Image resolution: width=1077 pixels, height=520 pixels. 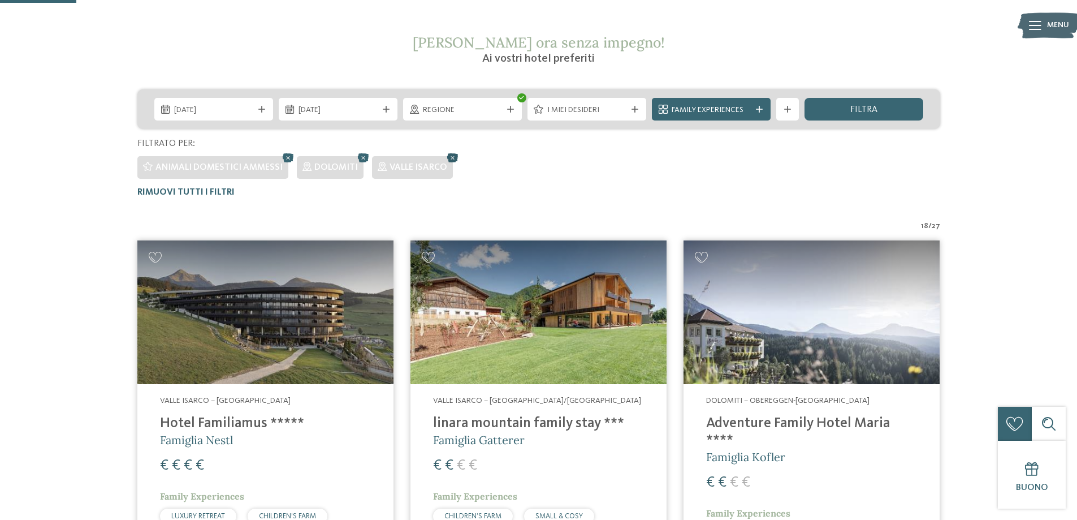 I want to click on span: 27, so click(x=936, y=226).